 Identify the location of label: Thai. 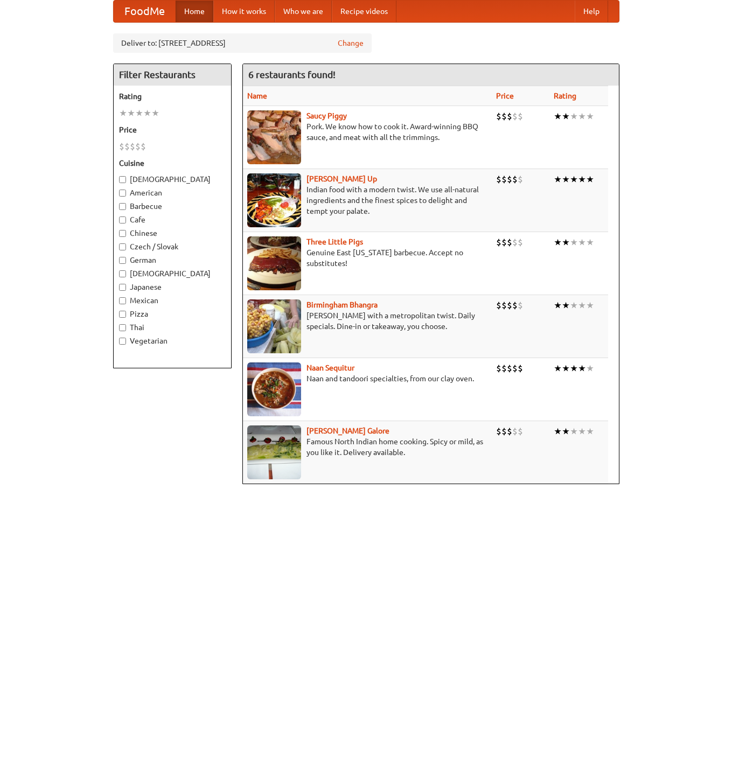
(172, 327).